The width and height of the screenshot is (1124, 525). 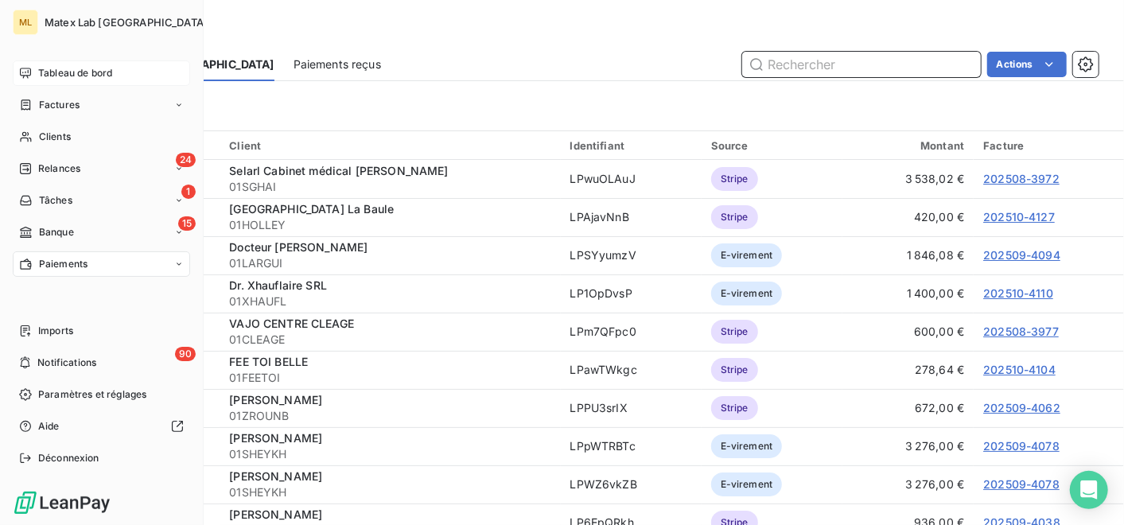 I want to click on input: Rechercher, so click(x=861, y=64).